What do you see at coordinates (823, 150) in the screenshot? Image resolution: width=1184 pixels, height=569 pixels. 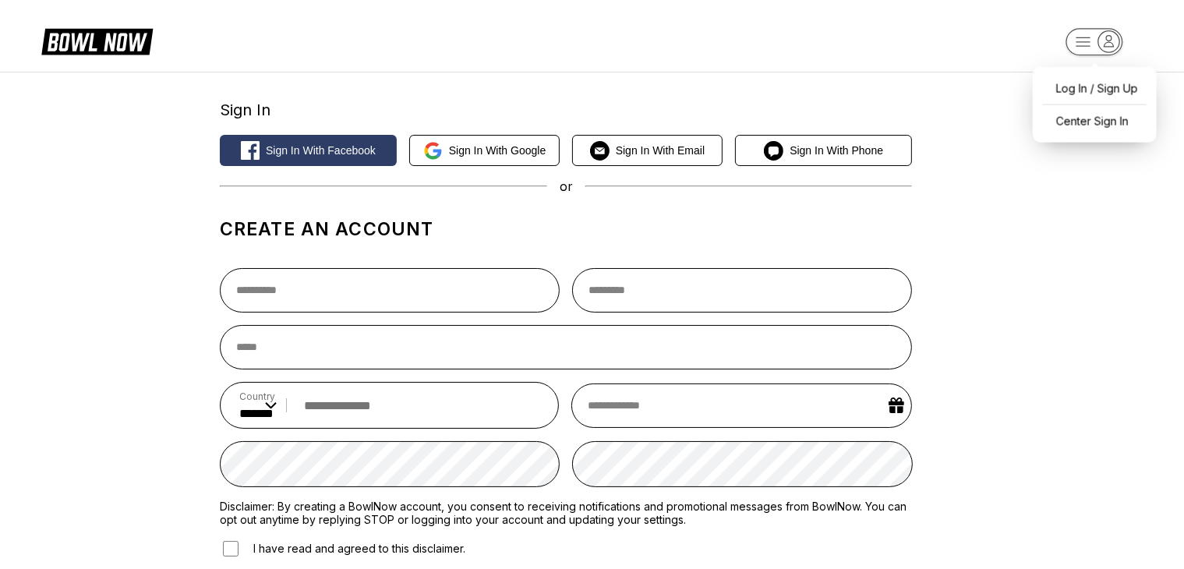 I see `button: Sign in with Phone` at bounding box center [823, 150].